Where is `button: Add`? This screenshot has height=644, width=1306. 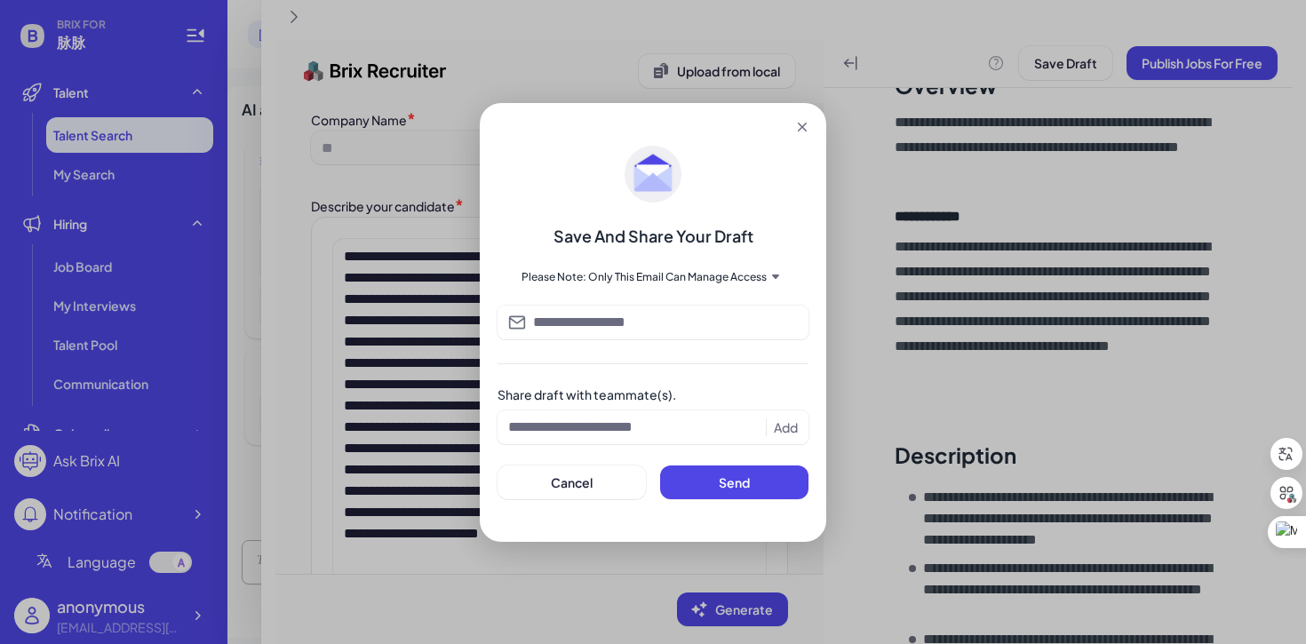 button: Add is located at coordinates (782, 427).